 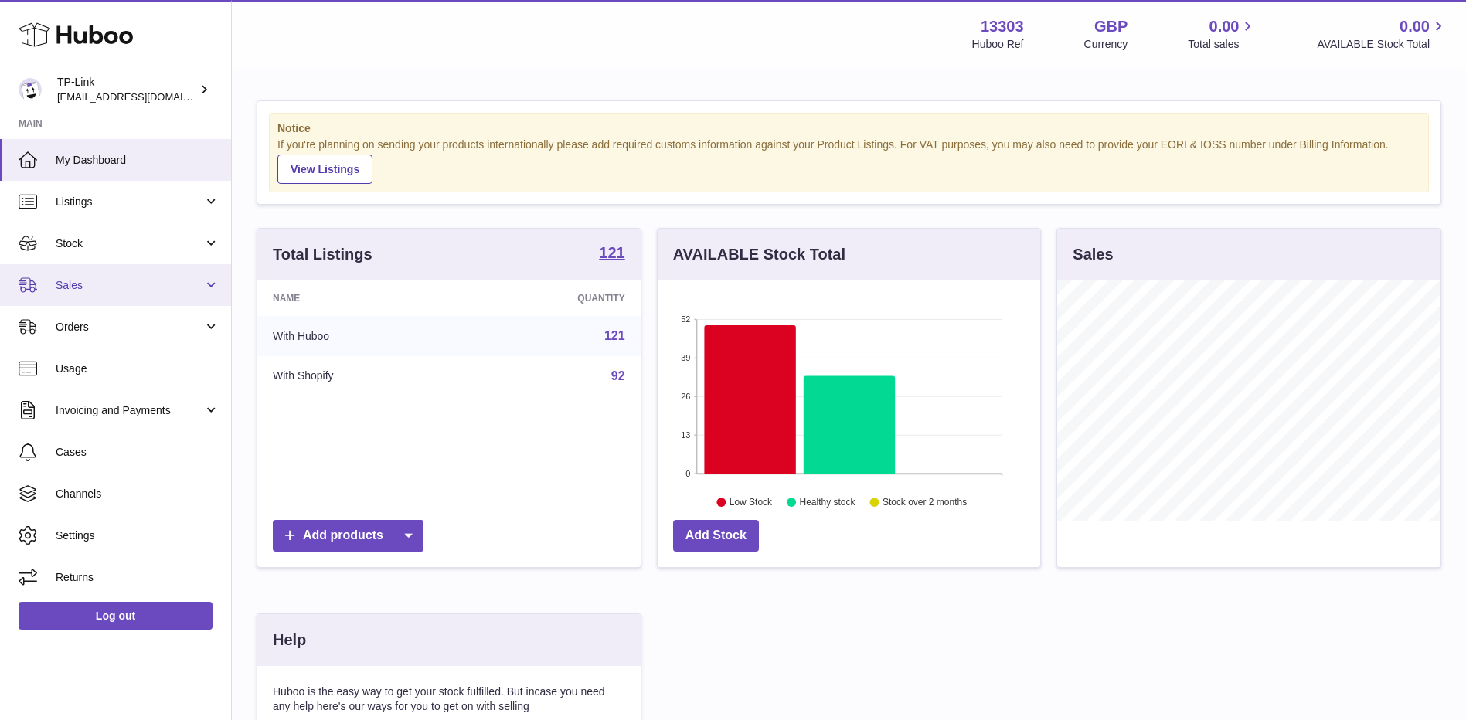 I want to click on text: Healthy stock, so click(x=827, y=502).